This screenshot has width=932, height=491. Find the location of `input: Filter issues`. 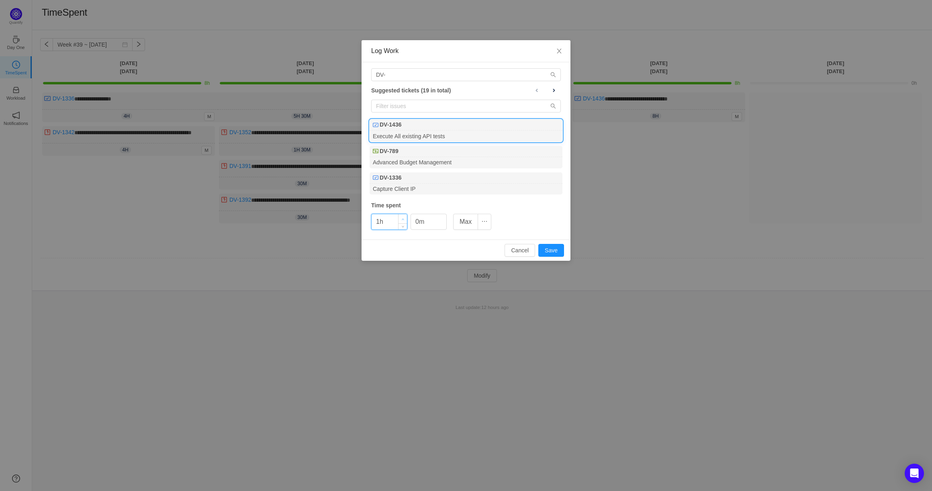

input: Filter issues is located at coordinates (466, 106).